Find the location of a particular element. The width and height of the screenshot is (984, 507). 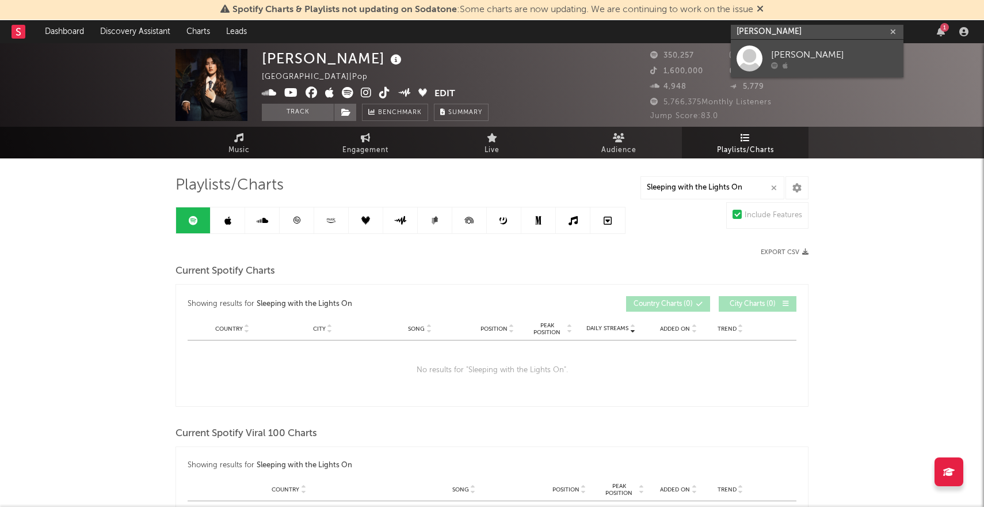

button: City Charts(0) is located at coordinates (757, 303).